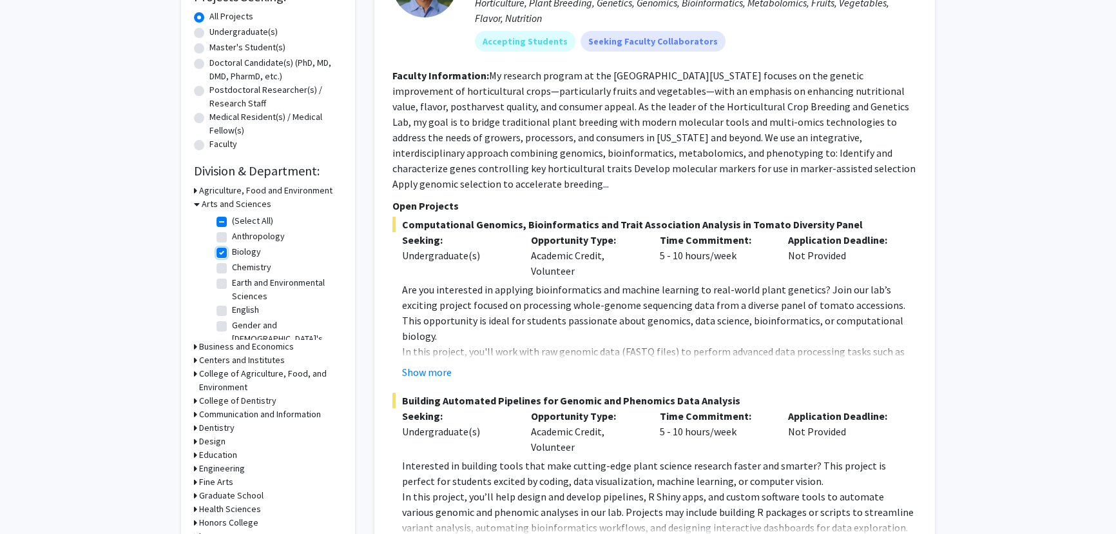 Image resolution: width=1116 pixels, height=534 pixels. What do you see at coordinates (659, 473) in the screenshot?
I see `p: Interested in building tools that make cutting-edge plant science research faster and smarter? Th...` at bounding box center [659, 473].